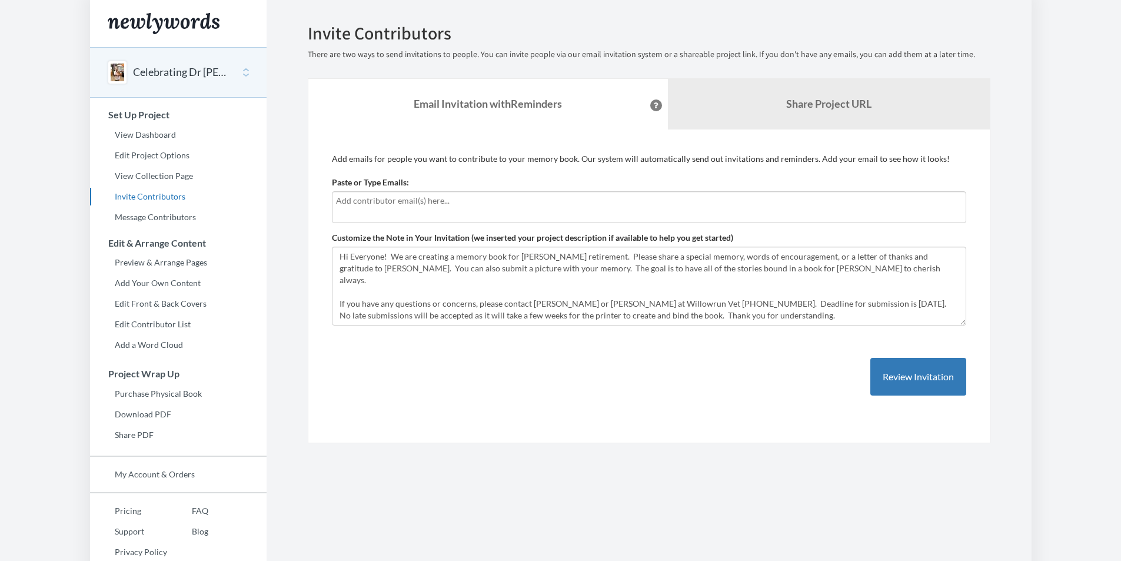 This screenshot has height=561, width=1121. I want to click on a: Support, so click(128, 531).